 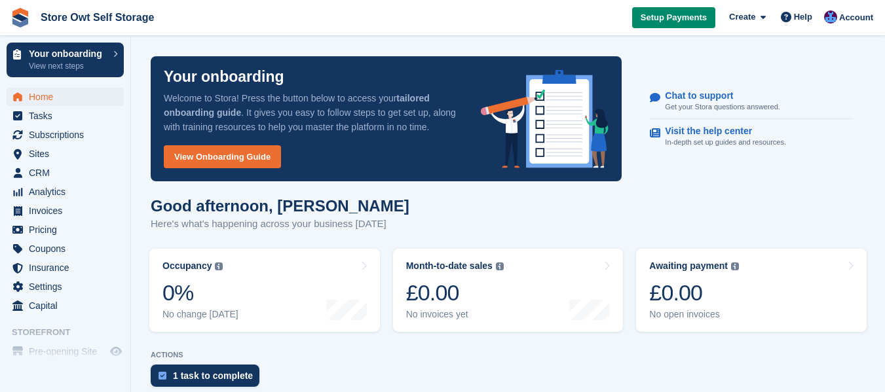 What do you see at coordinates (694, 315) in the screenshot?
I see `div: No open invoices` at bounding box center [694, 315].